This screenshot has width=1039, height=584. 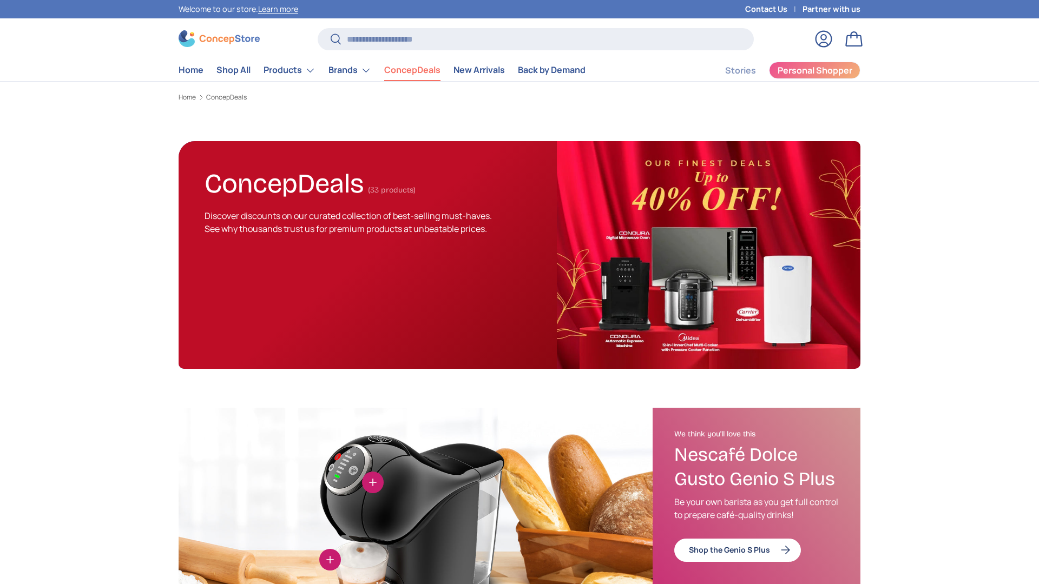 What do you see at coordinates (779, 70) in the screenshot?
I see `nav: Secondary` at bounding box center [779, 70].